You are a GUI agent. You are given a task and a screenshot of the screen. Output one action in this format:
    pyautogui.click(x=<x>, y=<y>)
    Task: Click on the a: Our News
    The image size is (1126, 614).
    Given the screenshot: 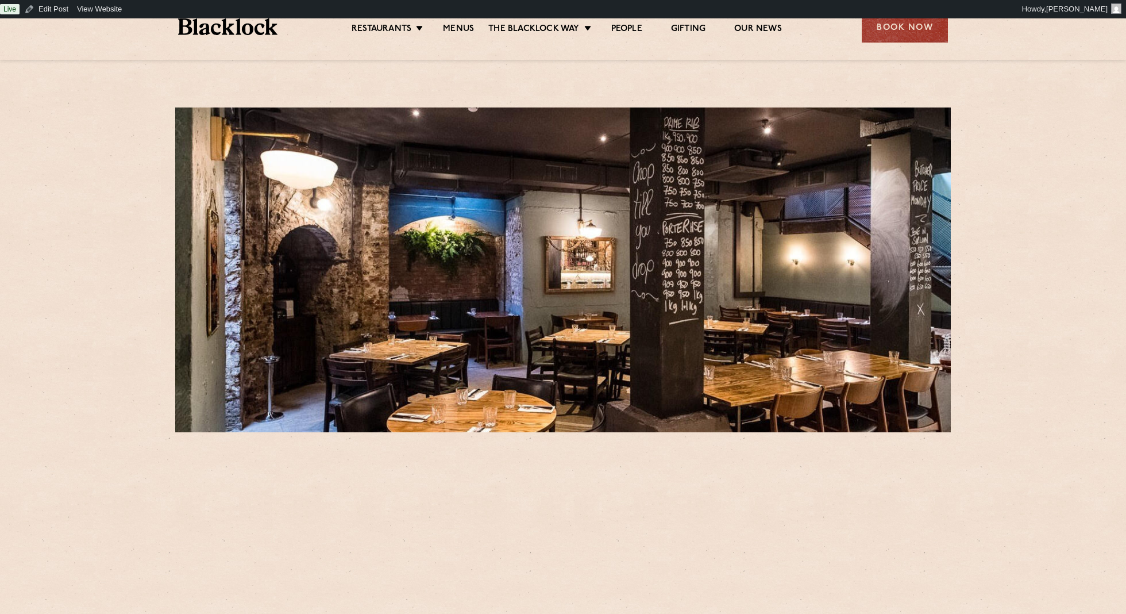 What is the action you would take?
    pyautogui.click(x=758, y=30)
    